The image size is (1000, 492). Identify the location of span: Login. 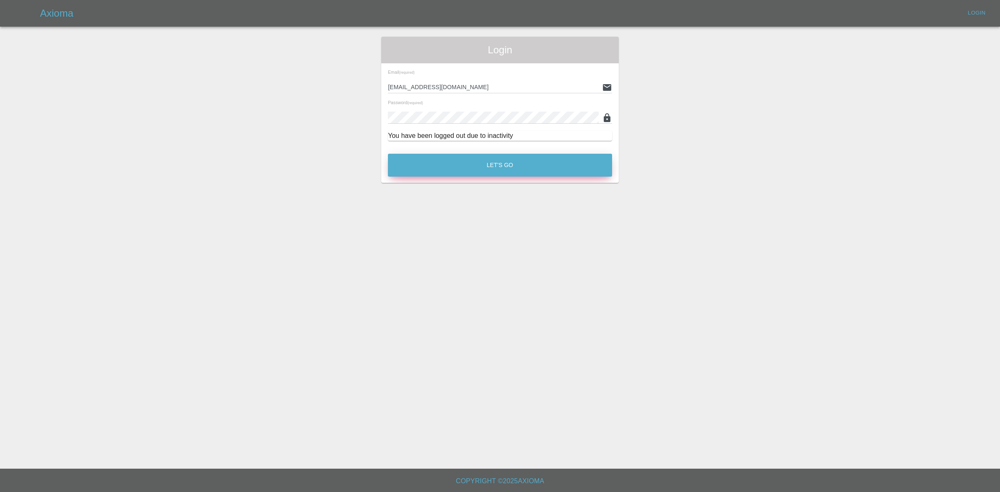
(500, 50).